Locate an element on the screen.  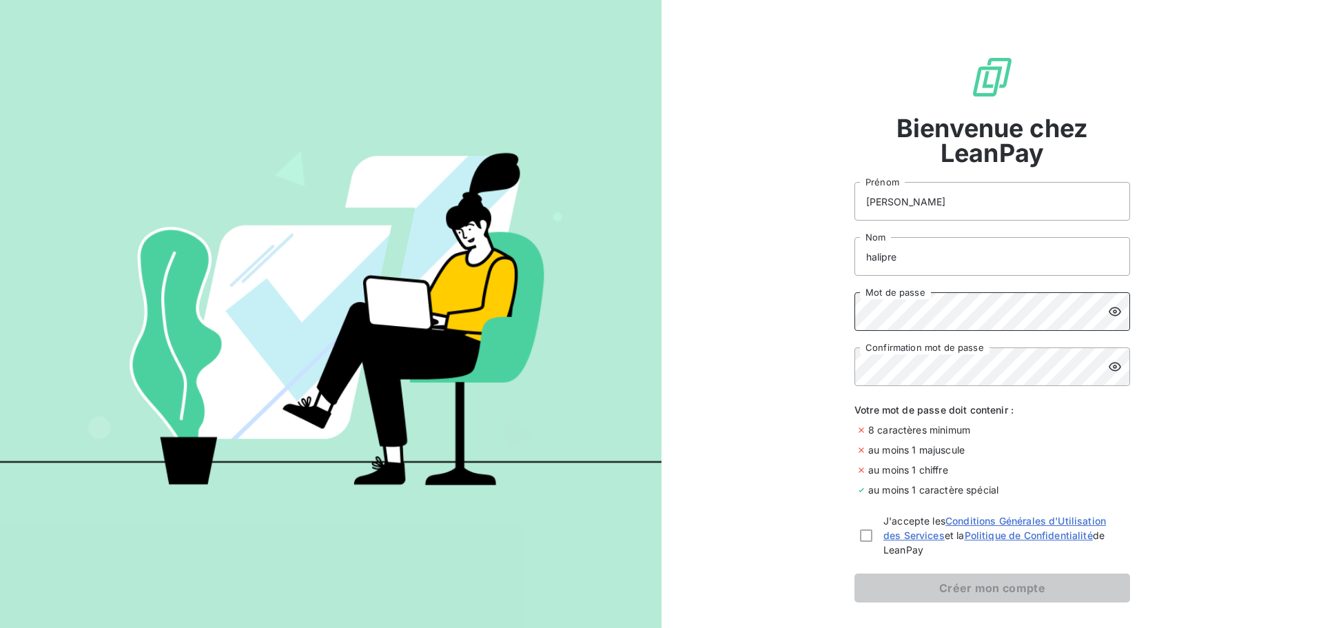
span: Conditions Générales d'Utilisation des Services is located at coordinates (994, 528).